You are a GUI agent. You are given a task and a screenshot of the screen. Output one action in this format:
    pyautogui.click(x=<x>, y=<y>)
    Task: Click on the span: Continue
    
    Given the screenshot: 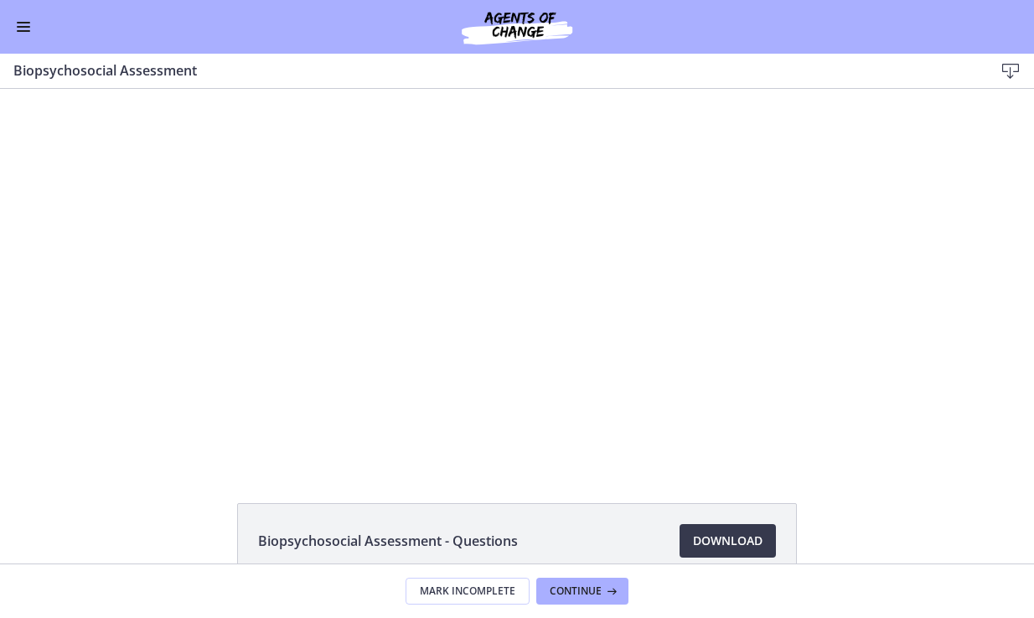 What is the action you would take?
    pyautogui.click(x=576, y=591)
    